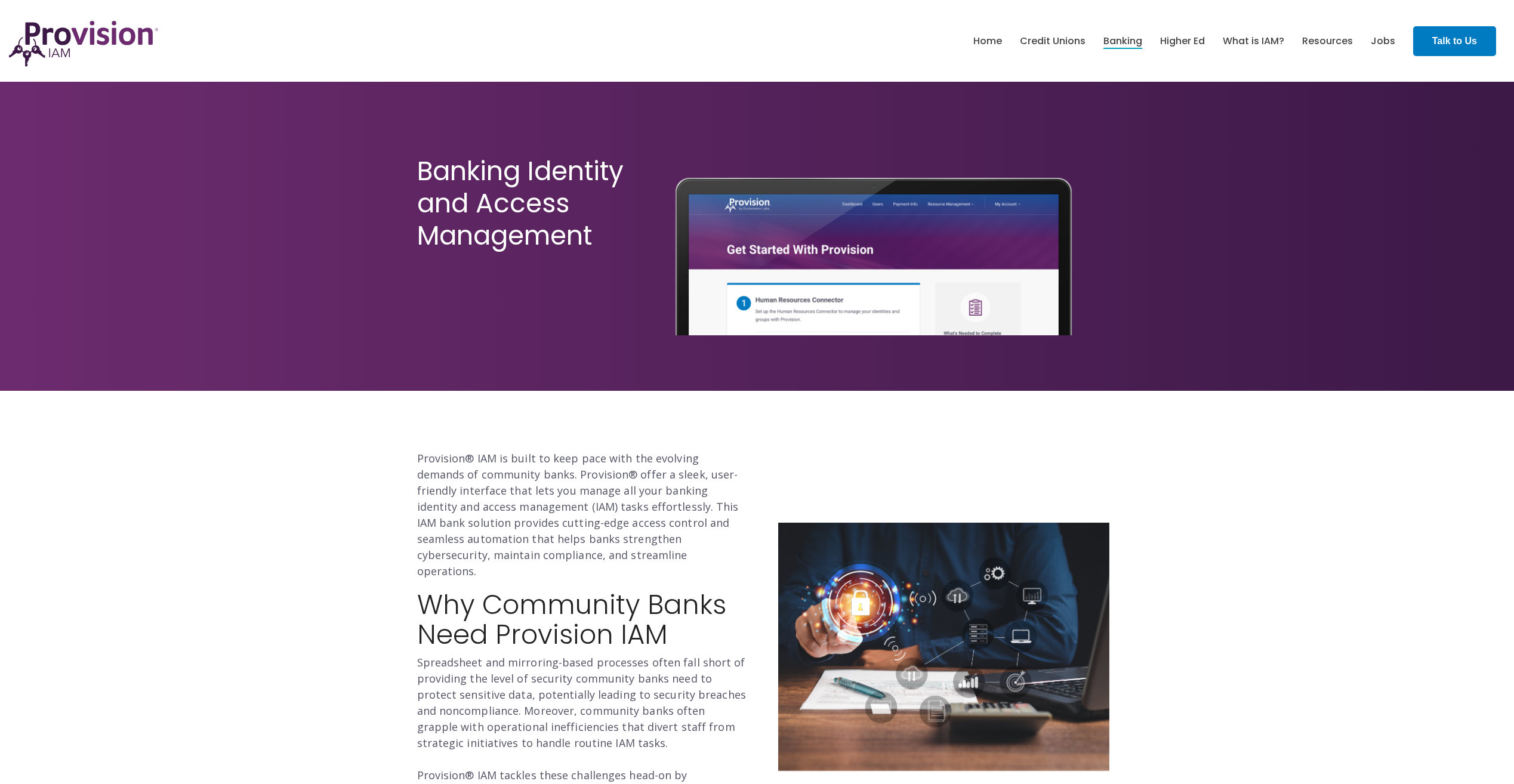  I want to click on img: ProvisionIAM-Logo-Purple, so click(83, 44).